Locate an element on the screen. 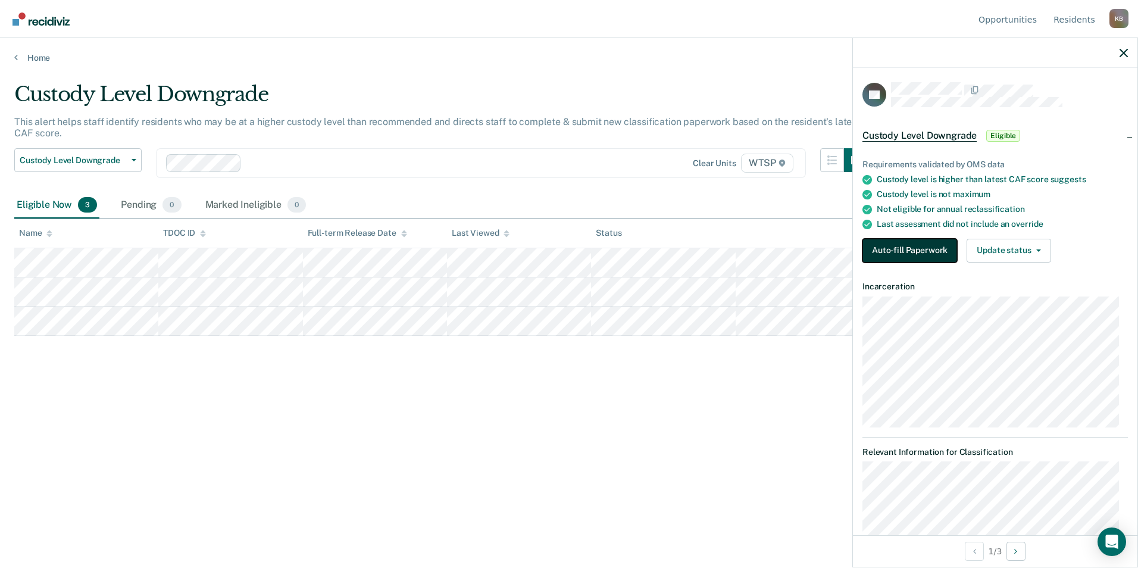  div: Status is located at coordinates (609, 233).